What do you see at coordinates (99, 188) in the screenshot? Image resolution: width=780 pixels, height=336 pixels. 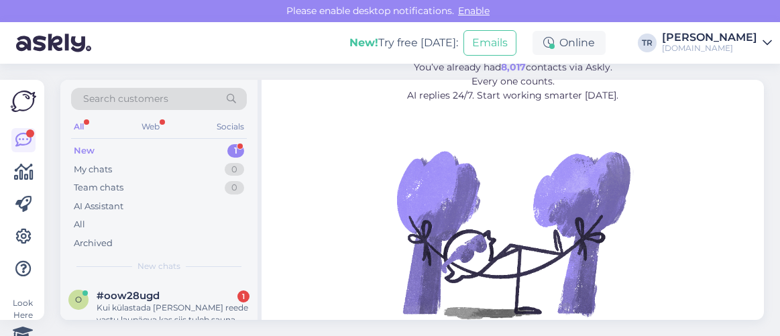 I see `div: Team chats` at bounding box center [99, 188].